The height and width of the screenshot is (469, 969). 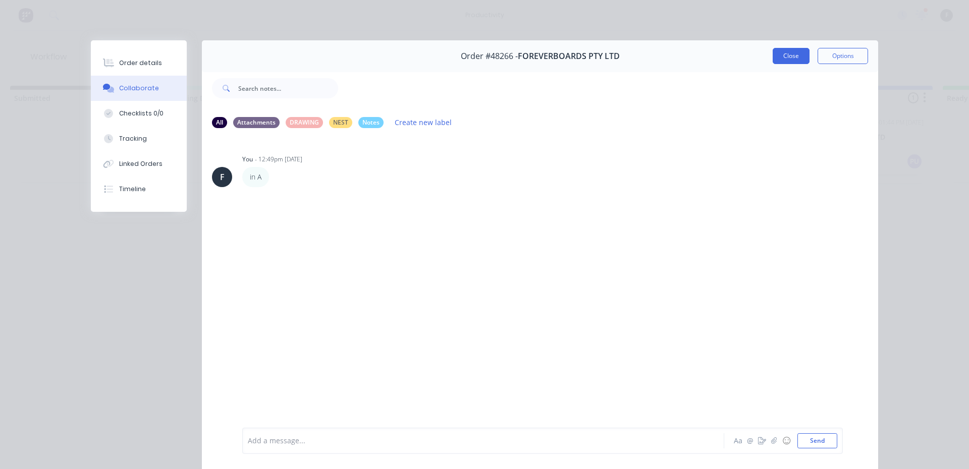 What do you see at coordinates (256, 123) in the screenshot?
I see `div: Attachments` at bounding box center [256, 123].